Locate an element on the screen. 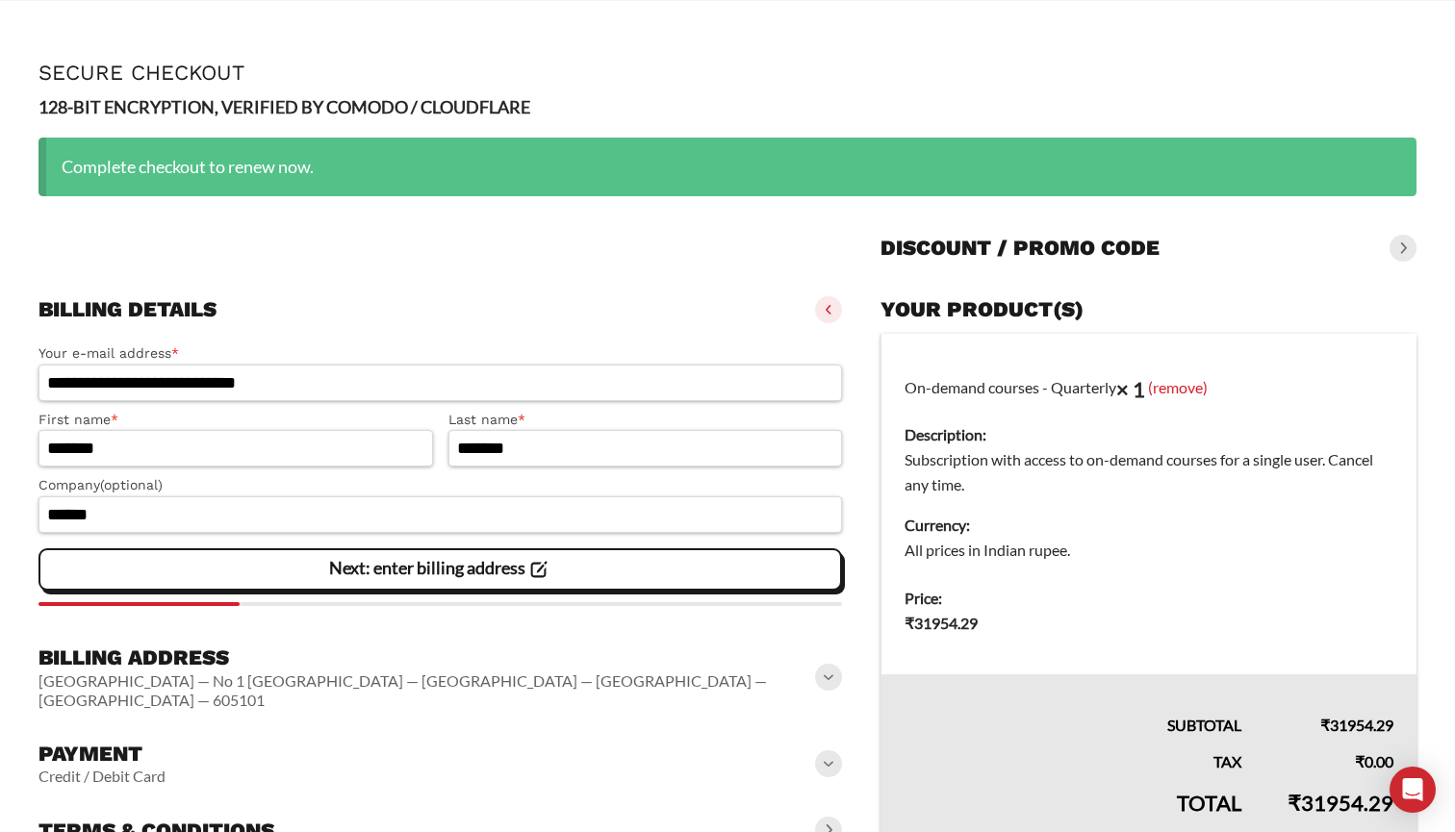 The width and height of the screenshot is (1455, 832). label: Your e-mail address is located at coordinates (440, 353).